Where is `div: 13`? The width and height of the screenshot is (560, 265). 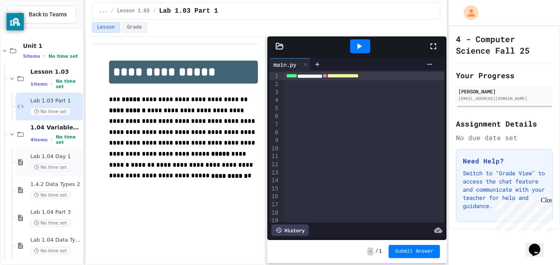 div: 13 is located at coordinates (274, 173).